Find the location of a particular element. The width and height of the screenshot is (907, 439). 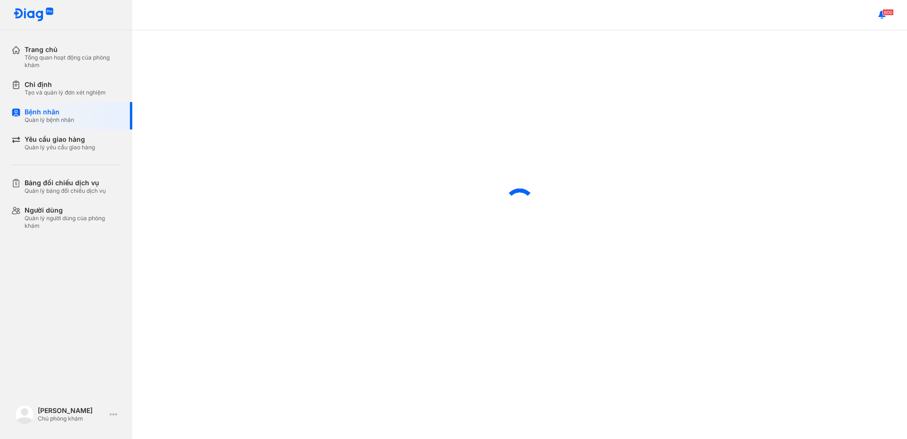

div: Quản lý yêu cầu giao hàng is located at coordinates (60, 147).